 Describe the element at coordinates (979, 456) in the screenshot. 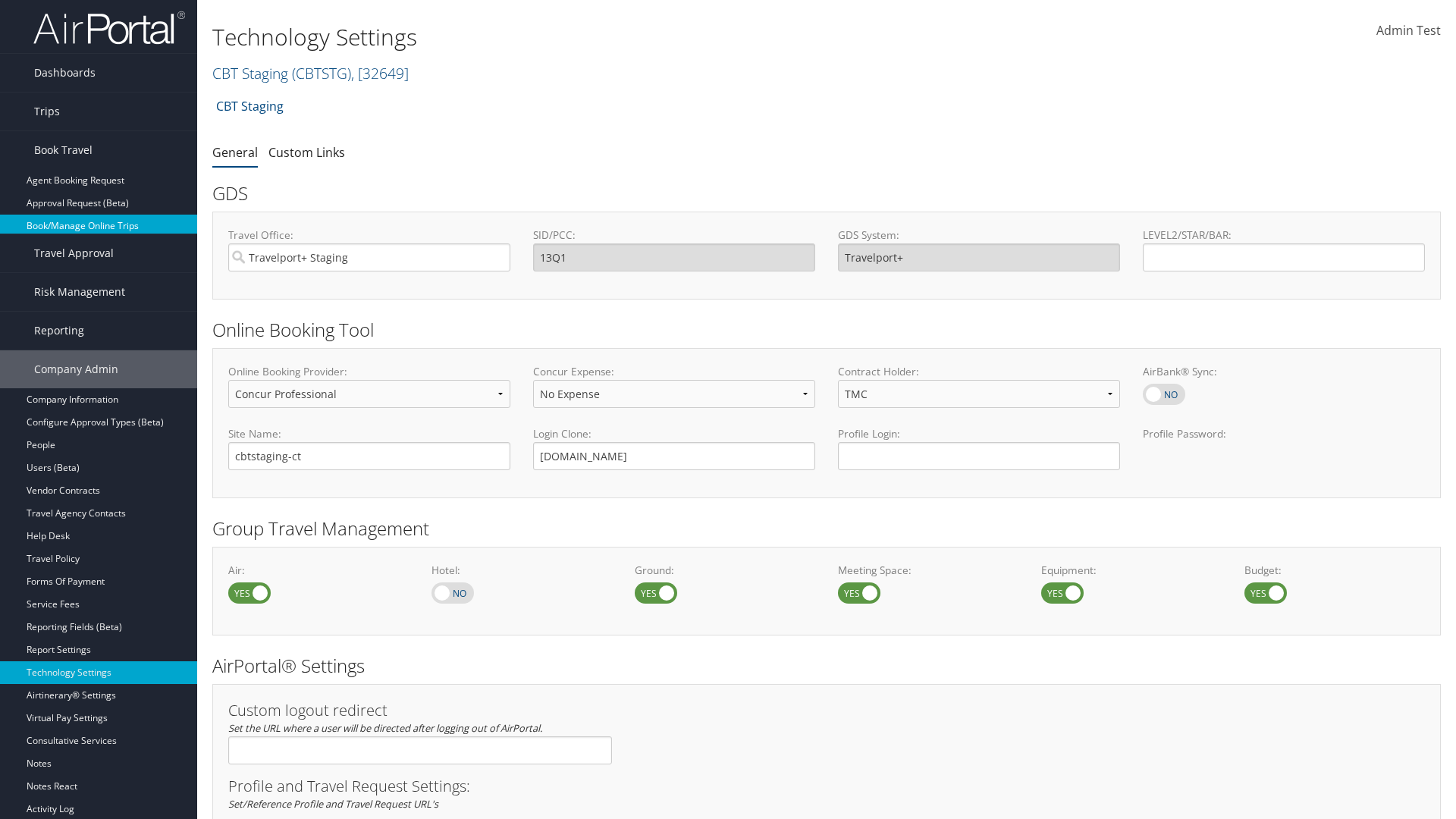

I see `input: Profile Login:` at that location.